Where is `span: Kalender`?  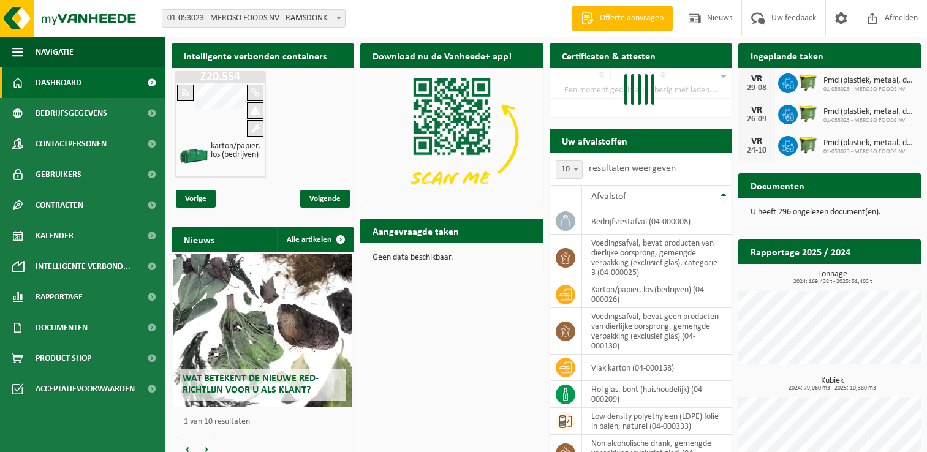 span: Kalender is located at coordinates (55, 236).